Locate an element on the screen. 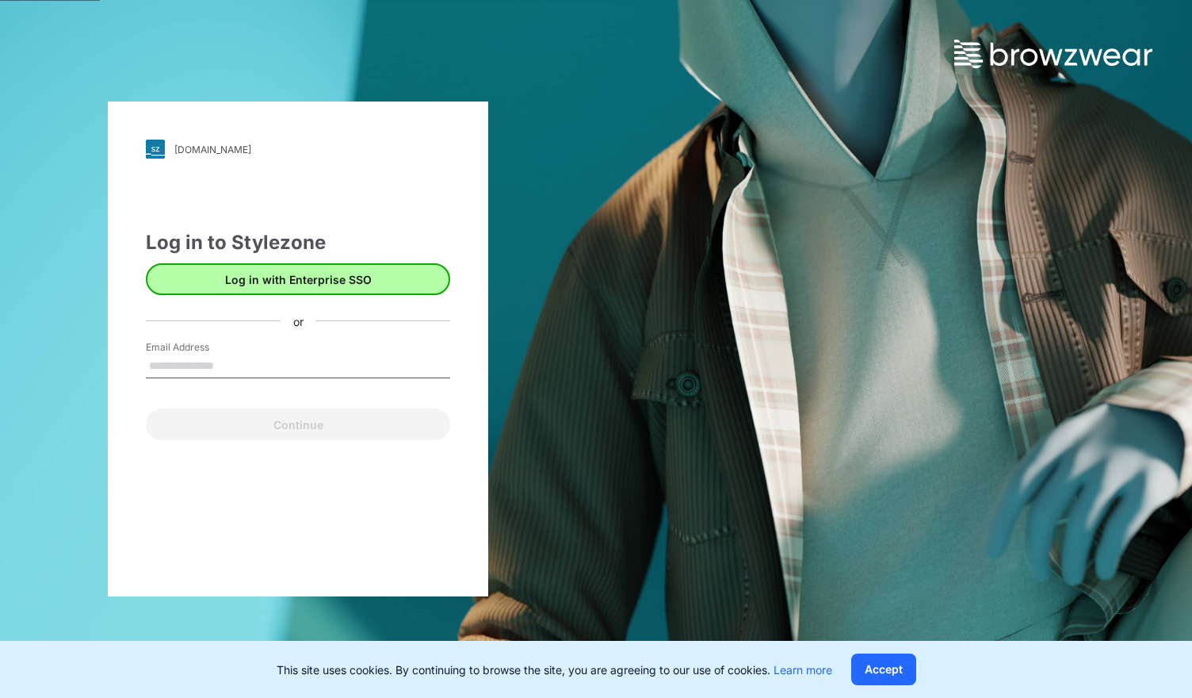 The image size is (1192, 698). div: Log in to Stylezone is located at coordinates (298, 243).